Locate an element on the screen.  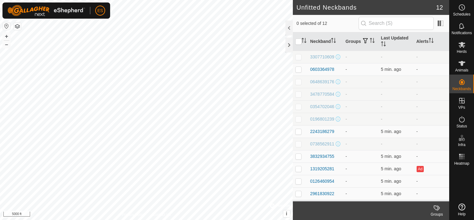
div: 0354702046 is located at coordinates (323, 106).